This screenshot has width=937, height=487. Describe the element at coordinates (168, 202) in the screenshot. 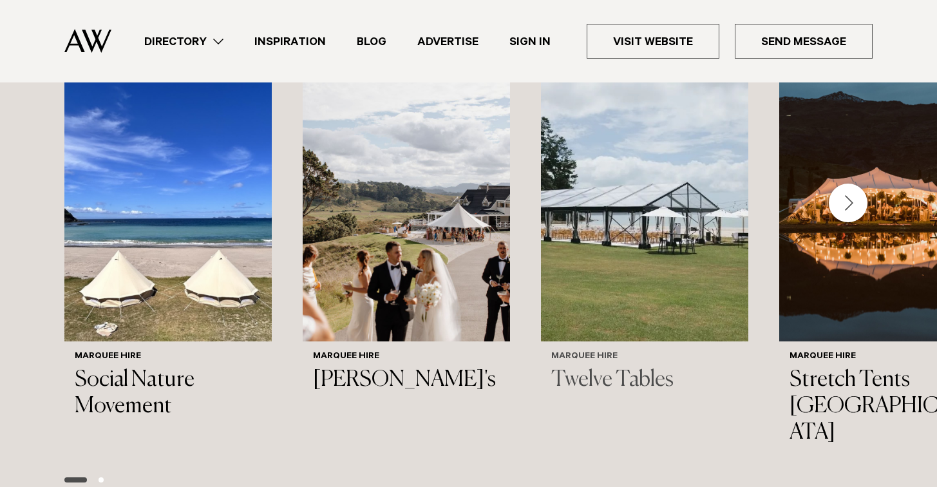

I see `img: Auckland Weddings Marquee Hire | Social Nature Movement` at that location.